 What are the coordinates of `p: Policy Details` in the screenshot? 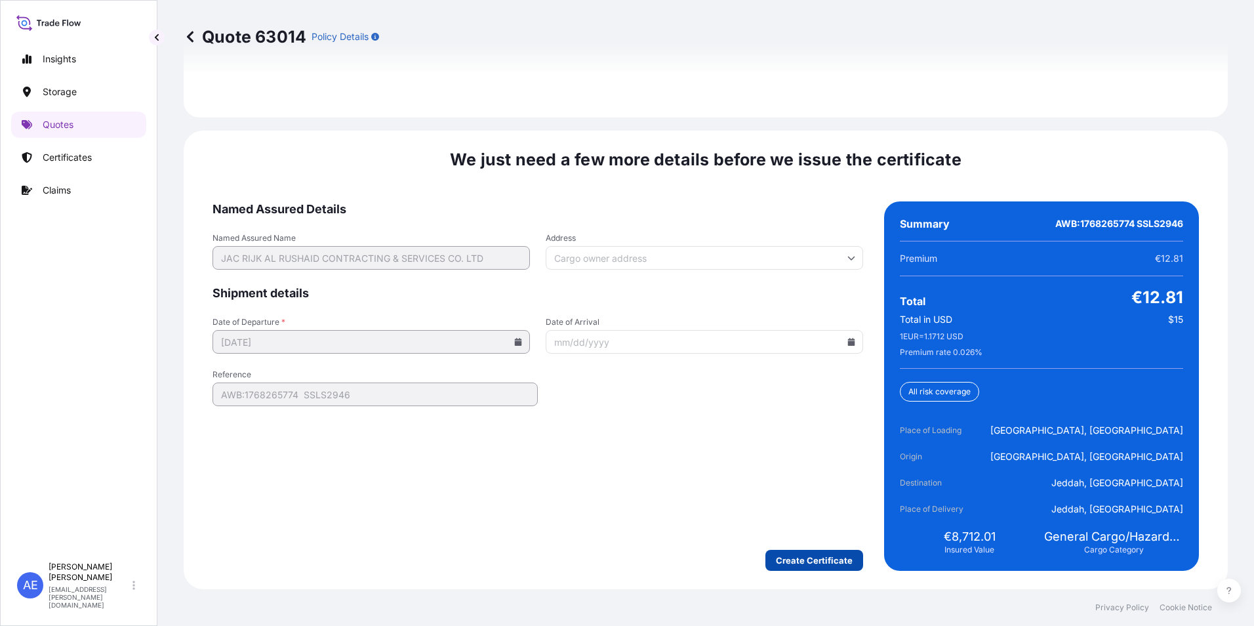 It's located at (340, 37).